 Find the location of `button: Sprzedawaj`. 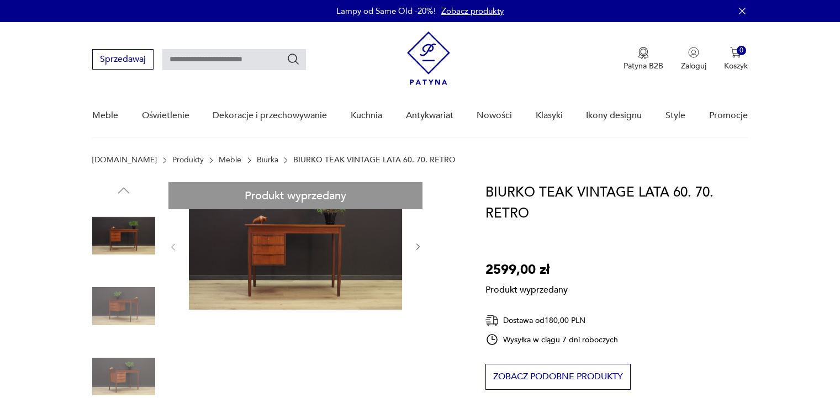

button: Sprzedawaj is located at coordinates (123, 59).